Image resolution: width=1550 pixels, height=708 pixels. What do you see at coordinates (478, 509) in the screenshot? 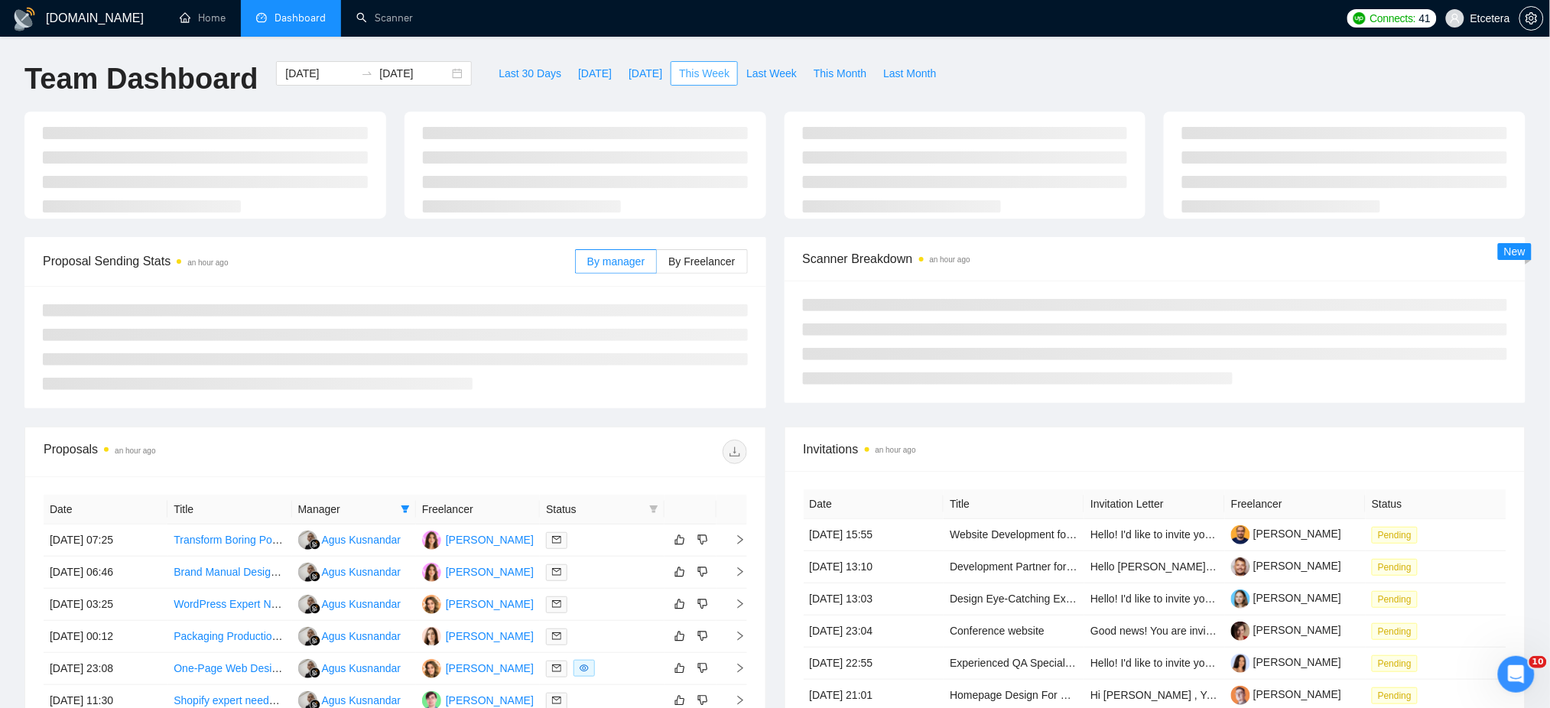
I see `th: Freelancer` at bounding box center [478, 509].